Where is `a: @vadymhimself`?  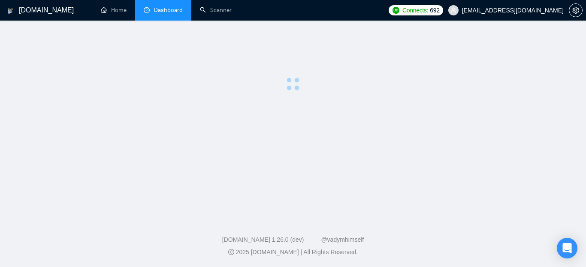 a: @vadymhimself is located at coordinates (342, 240).